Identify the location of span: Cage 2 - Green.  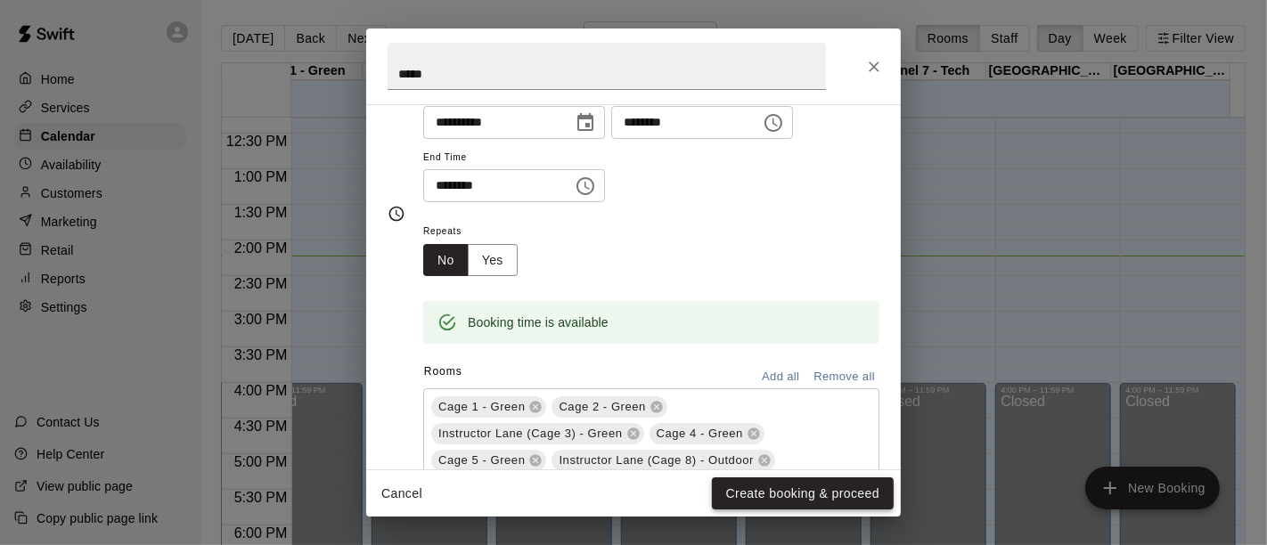
(602, 407).